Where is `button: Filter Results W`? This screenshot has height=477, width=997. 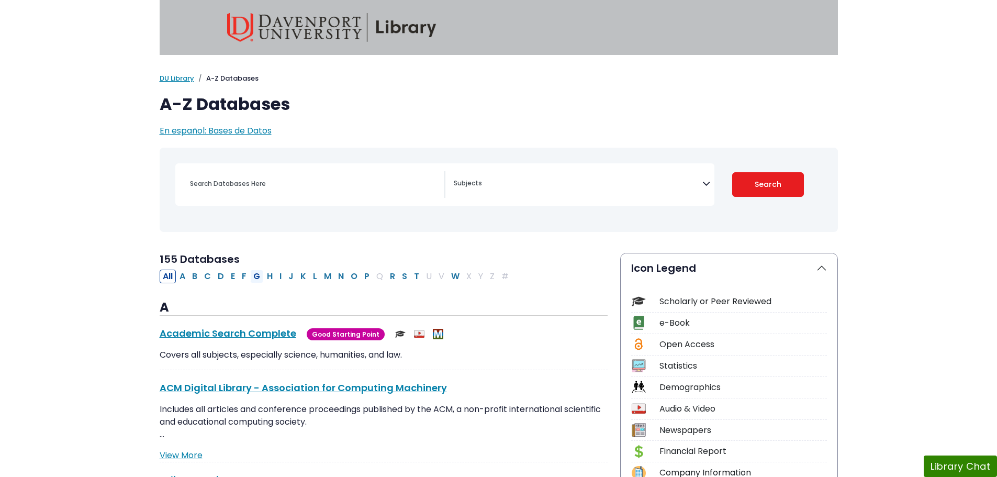
button: Filter Results W is located at coordinates (455, 276).